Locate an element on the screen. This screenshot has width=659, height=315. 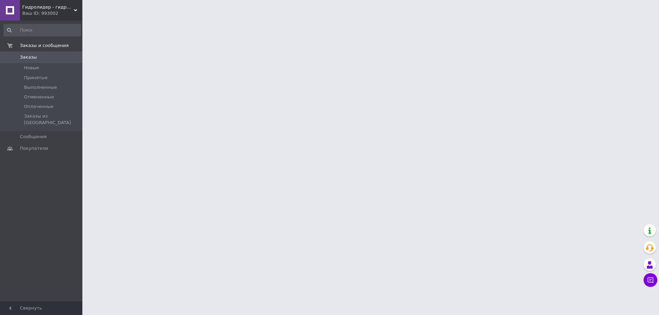
span: Отмененные is located at coordinates (39, 97).